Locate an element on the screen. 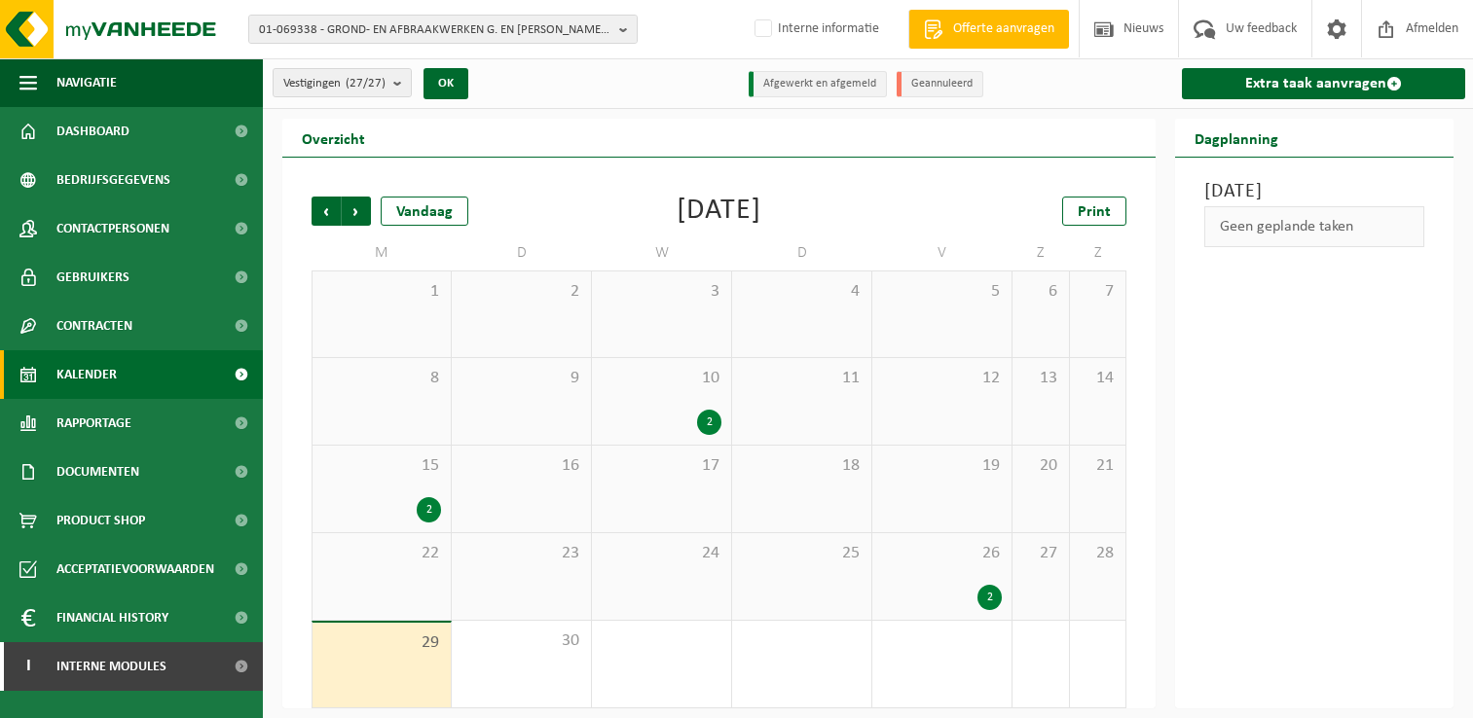 This screenshot has width=1473, height=718. td: W is located at coordinates (662, 253).